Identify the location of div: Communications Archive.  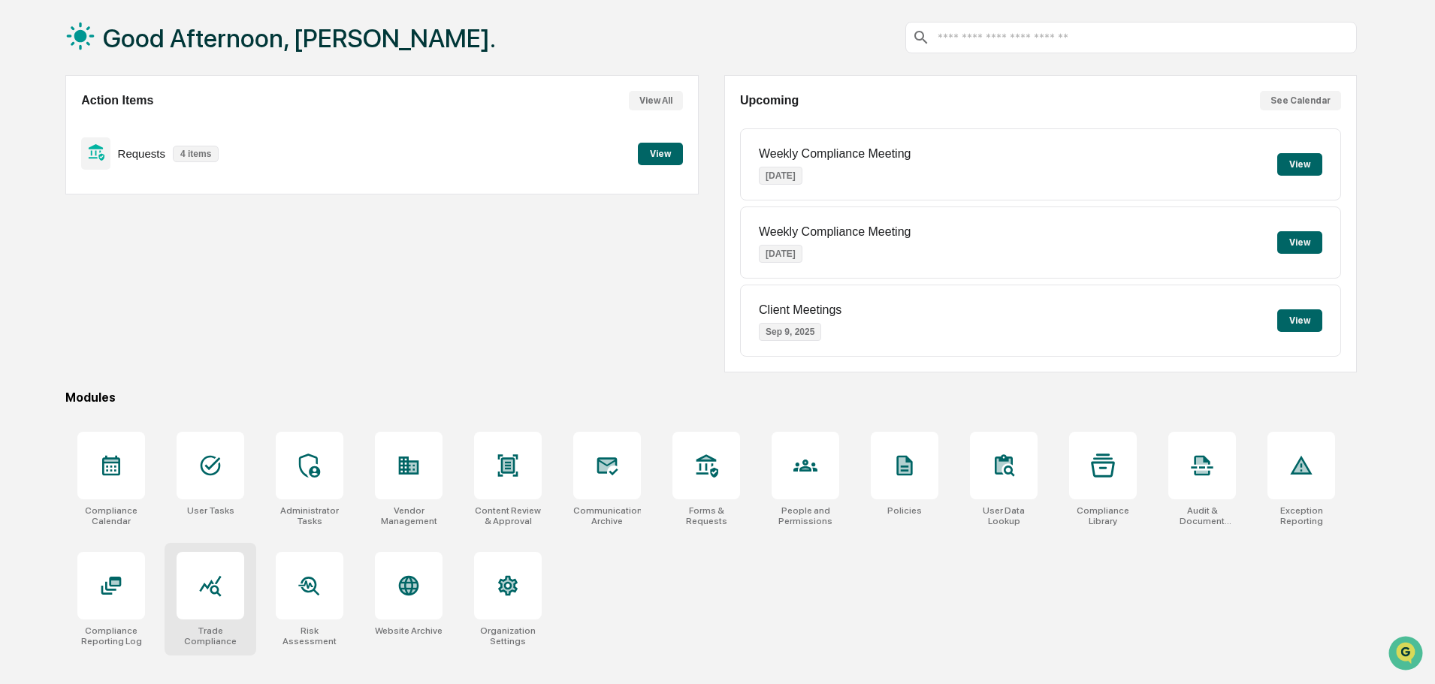
(607, 516).